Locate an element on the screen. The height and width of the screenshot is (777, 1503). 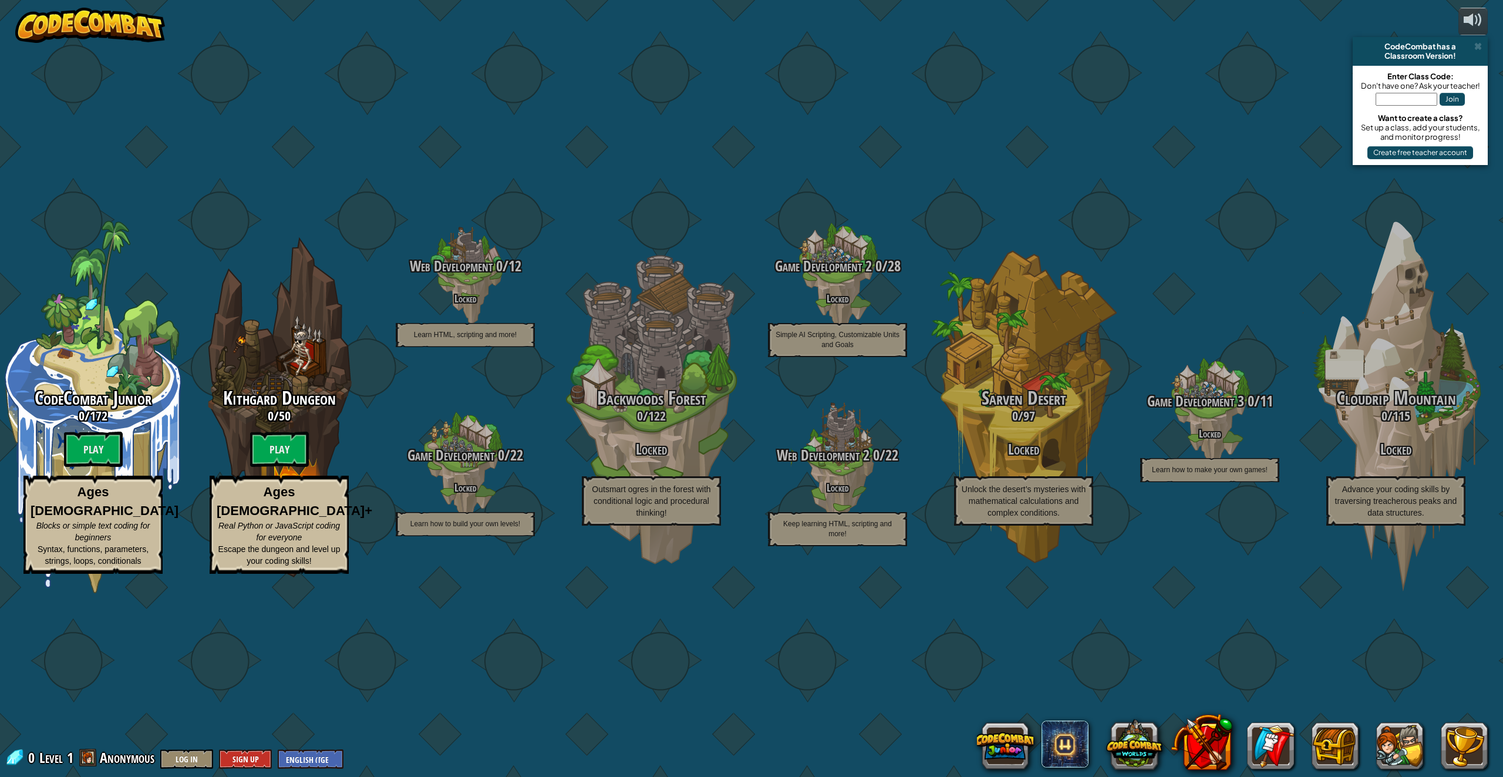
span: Anonymous is located at coordinates (127, 757).